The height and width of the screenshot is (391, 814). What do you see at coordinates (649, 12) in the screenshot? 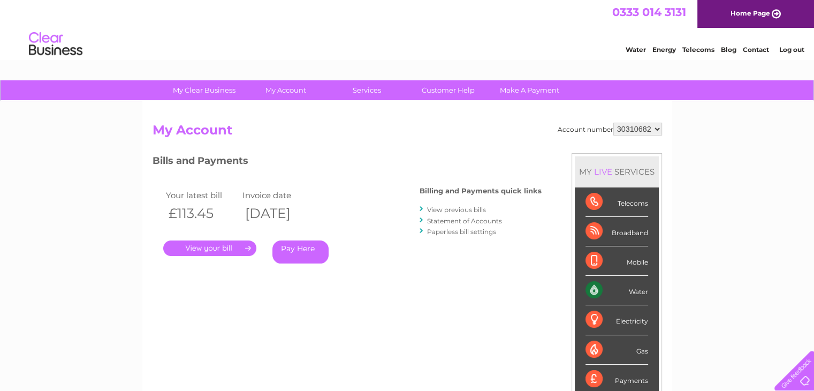
I see `a: 0333 014 3131` at bounding box center [649, 12].